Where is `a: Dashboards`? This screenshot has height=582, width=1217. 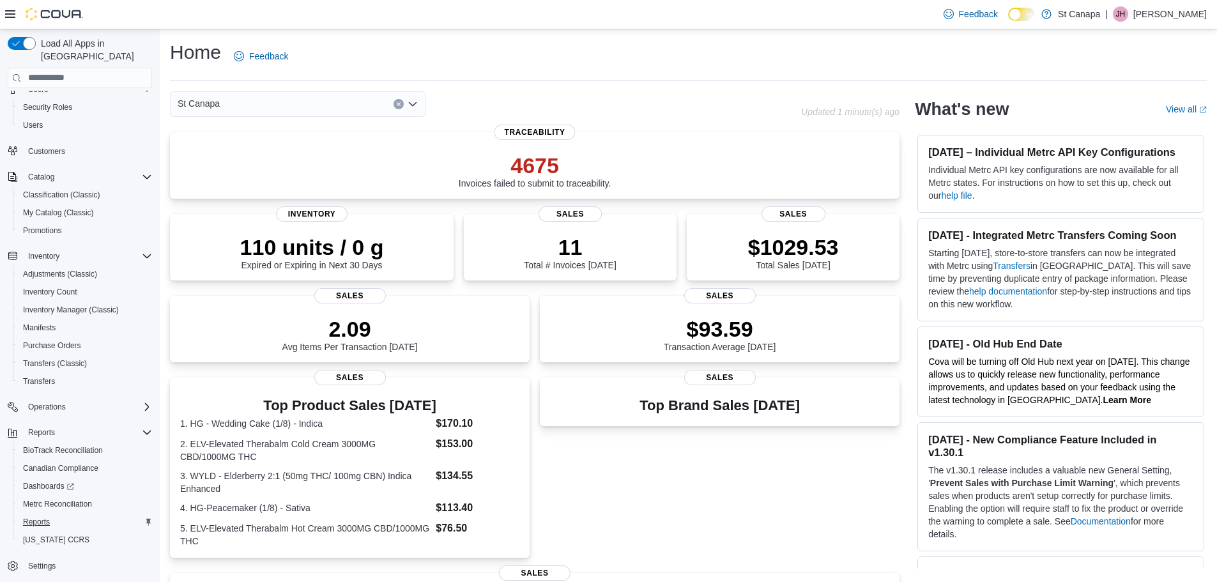 a: Dashboards is located at coordinates (85, 486).